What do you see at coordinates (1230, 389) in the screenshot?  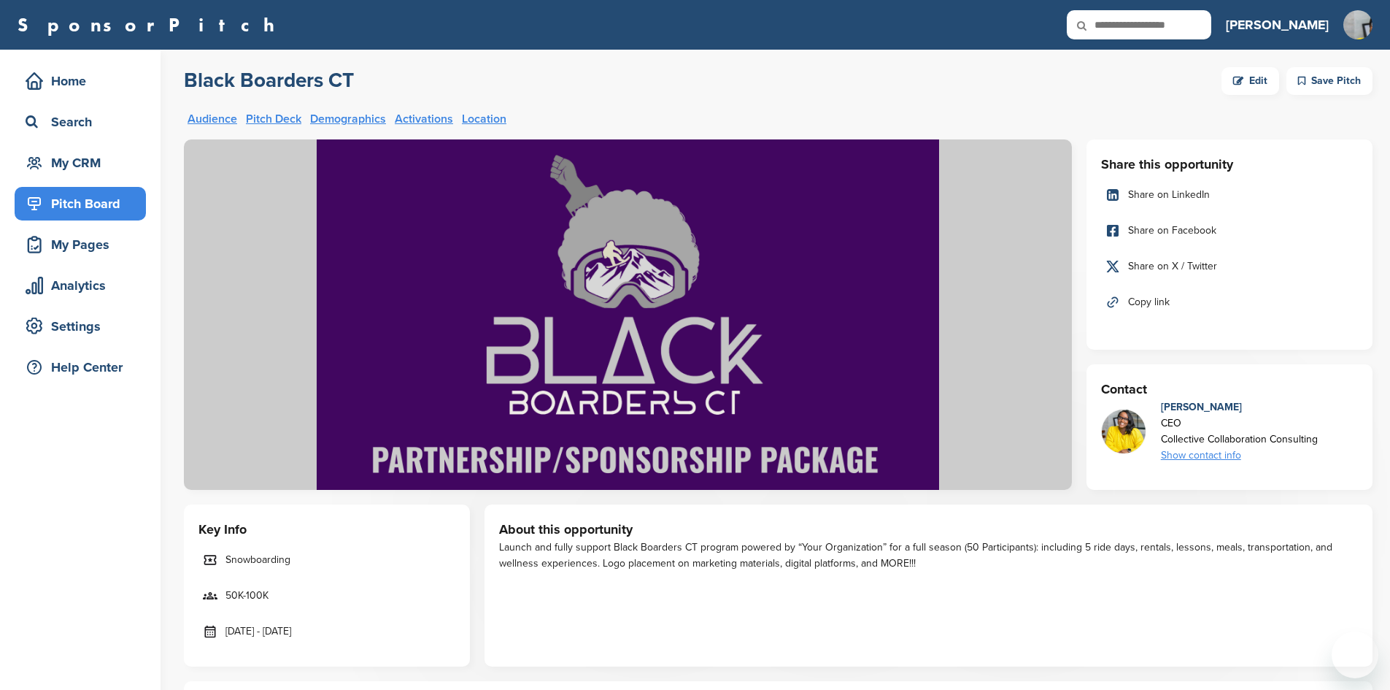 I see `h3: Contact` at bounding box center [1230, 389].